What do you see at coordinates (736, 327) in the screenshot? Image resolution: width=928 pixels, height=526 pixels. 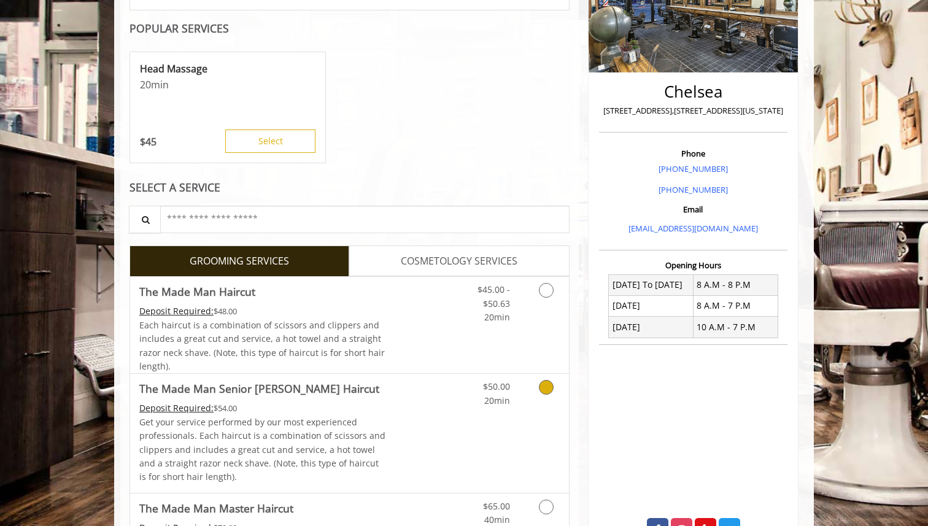 I see `td: 10 A.M - 7 P.M` at bounding box center [736, 327].